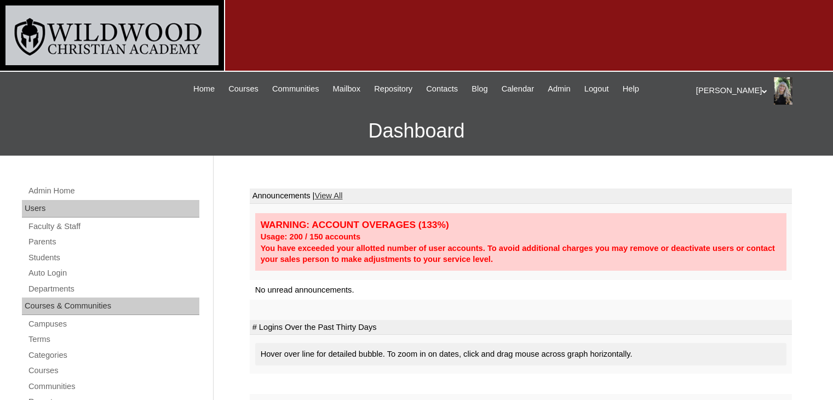  Describe the element at coordinates (559, 89) in the screenshot. I see `span: Admin` at that location.